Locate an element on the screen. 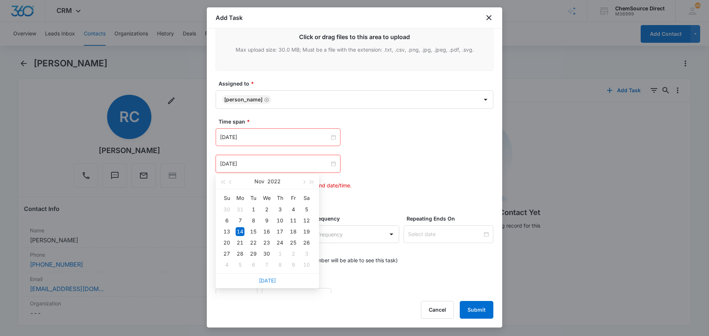 Image resolution: width=709 pixels, height=336 pixels. td: 2022-12-07 is located at coordinates (267, 265).